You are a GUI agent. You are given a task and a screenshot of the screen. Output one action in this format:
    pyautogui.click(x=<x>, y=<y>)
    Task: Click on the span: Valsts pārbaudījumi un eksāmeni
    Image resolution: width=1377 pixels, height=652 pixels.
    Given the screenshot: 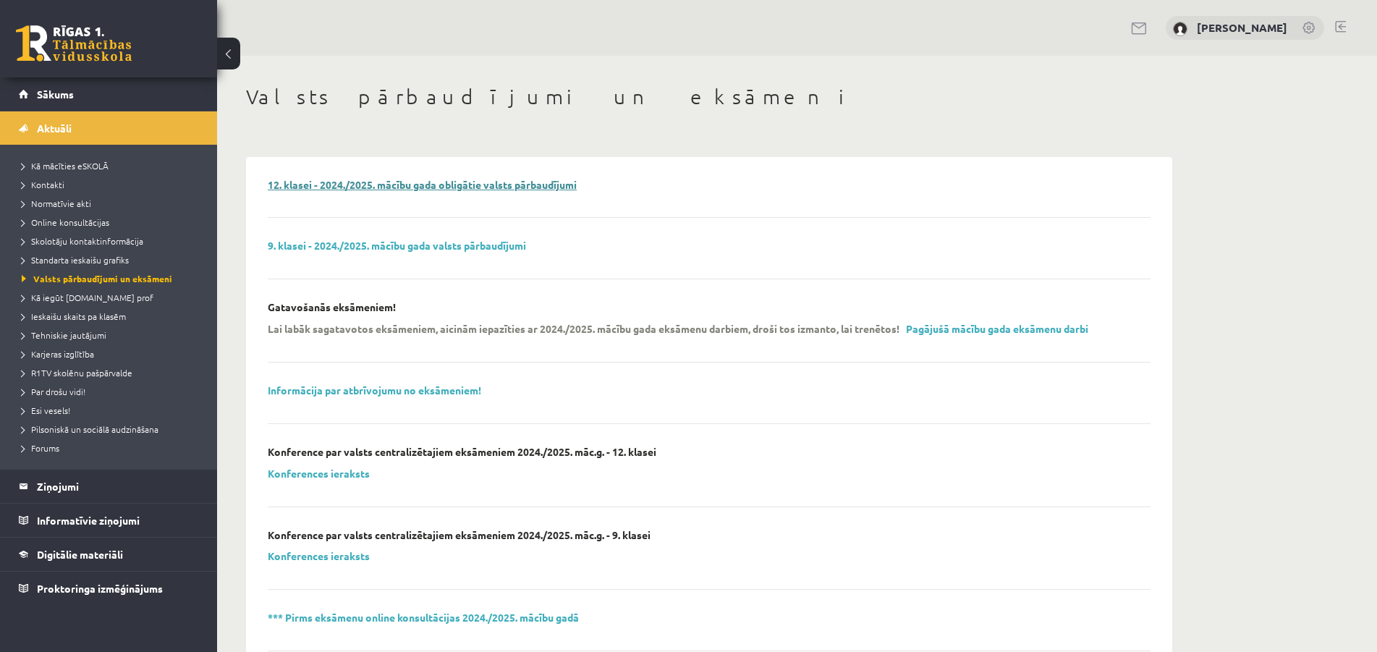 What is the action you would take?
    pyautogui.click(x=97, y=279)
    